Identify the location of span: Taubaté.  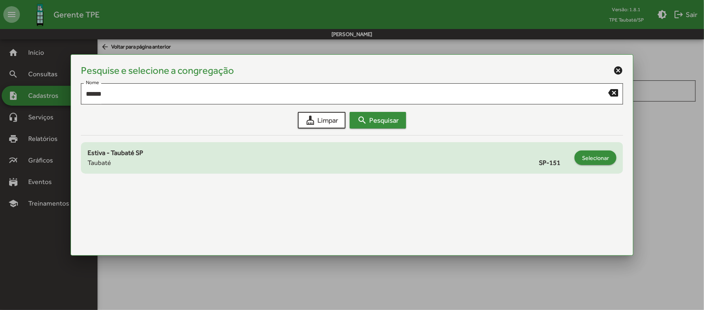
(99, 163).